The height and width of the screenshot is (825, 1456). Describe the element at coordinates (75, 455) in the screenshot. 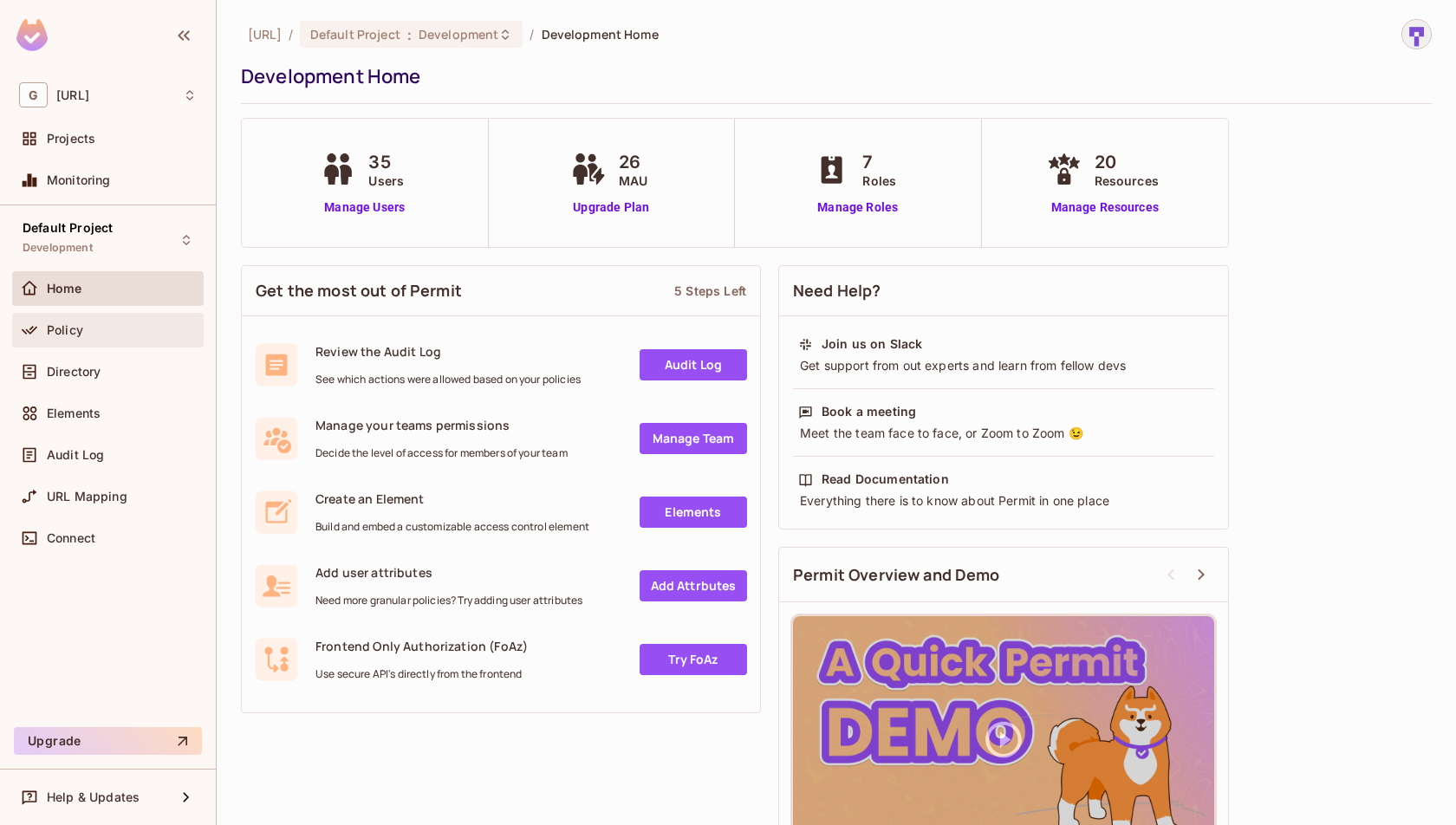

I see `span: Audit Log` at that location.